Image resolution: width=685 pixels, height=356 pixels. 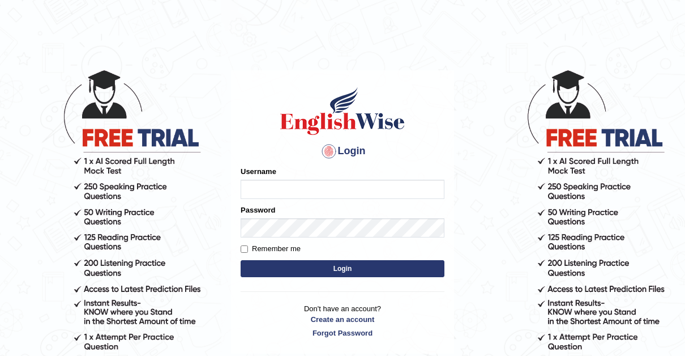 What do you see at coordinates (343, 151) in the screenshot?
I see `h4: Login` at bounding box center [343, 151].